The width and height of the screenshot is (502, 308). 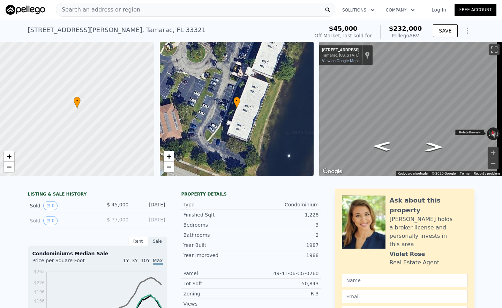 What do you see at coordinates (343, 36) in the screenshot?
I see `div: Off Market, last sold for` at bounding box center [343, 36].